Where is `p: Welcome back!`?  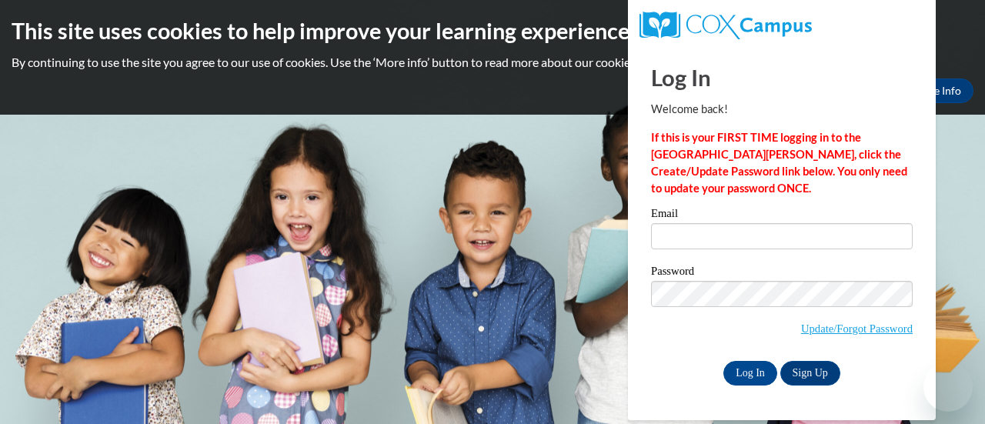
p: Welcome back! is located at coordinates (782, 109).